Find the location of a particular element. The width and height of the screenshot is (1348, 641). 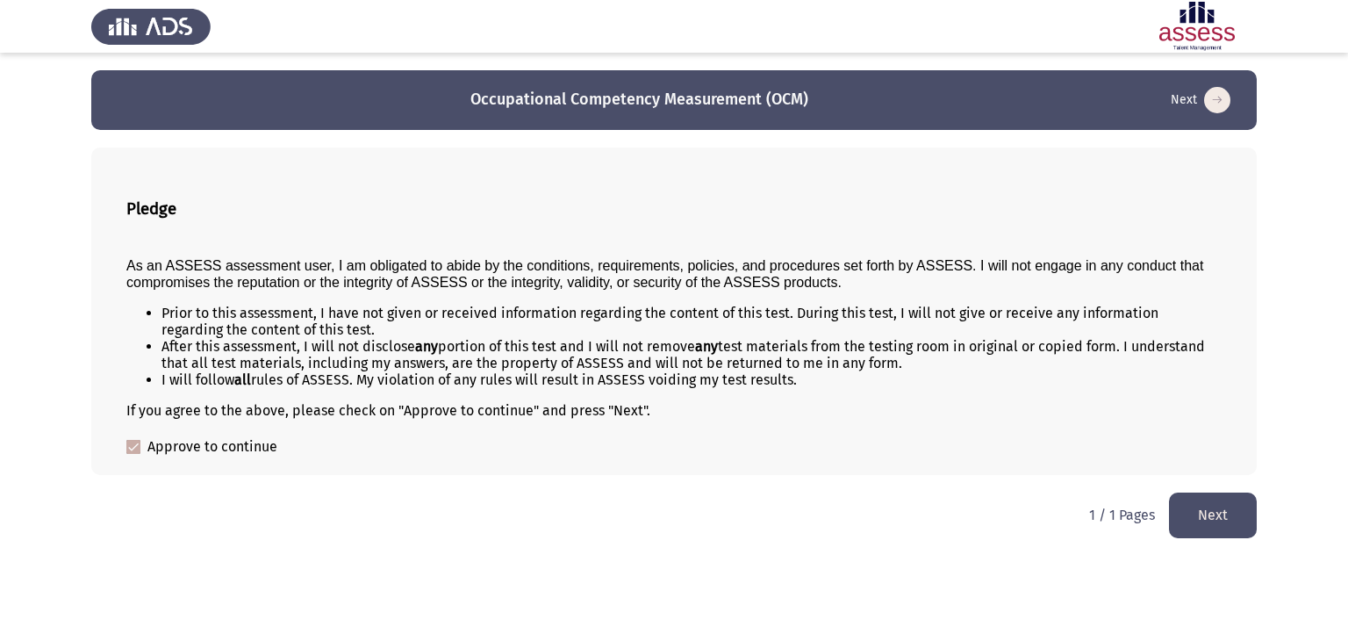

p: 1 / 1 Pages is located at coordinates (1122, 514).